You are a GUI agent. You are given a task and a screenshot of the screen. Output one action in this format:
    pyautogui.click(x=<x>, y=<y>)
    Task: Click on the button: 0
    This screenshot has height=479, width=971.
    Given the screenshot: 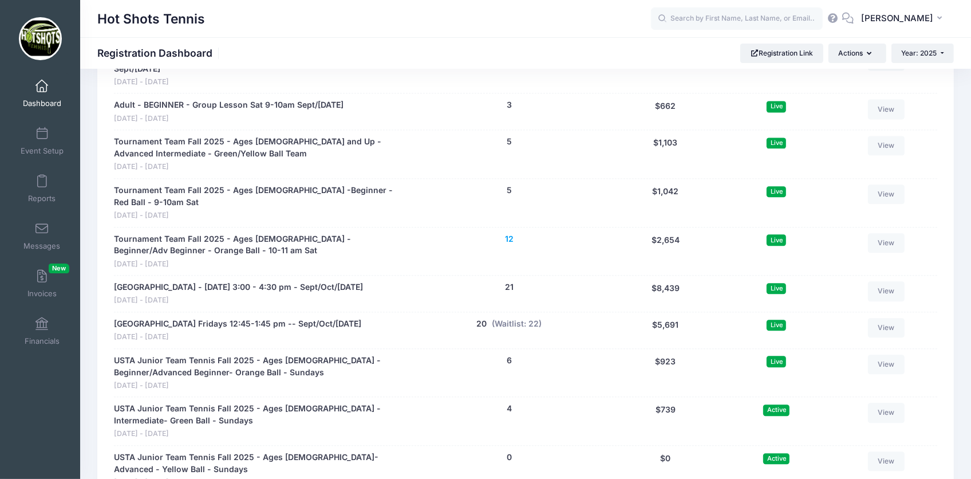 What is the action you would take?
    pyautogui.click(x=509, y=457)
    